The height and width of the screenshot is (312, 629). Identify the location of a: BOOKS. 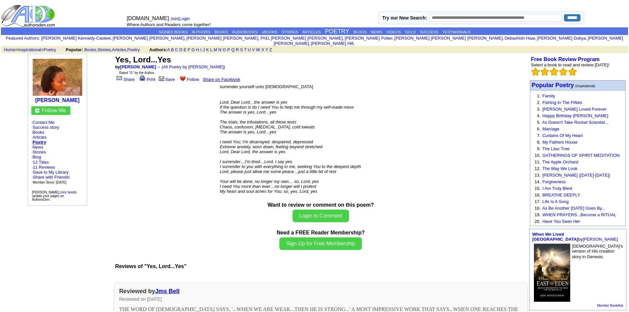
(221, 32).